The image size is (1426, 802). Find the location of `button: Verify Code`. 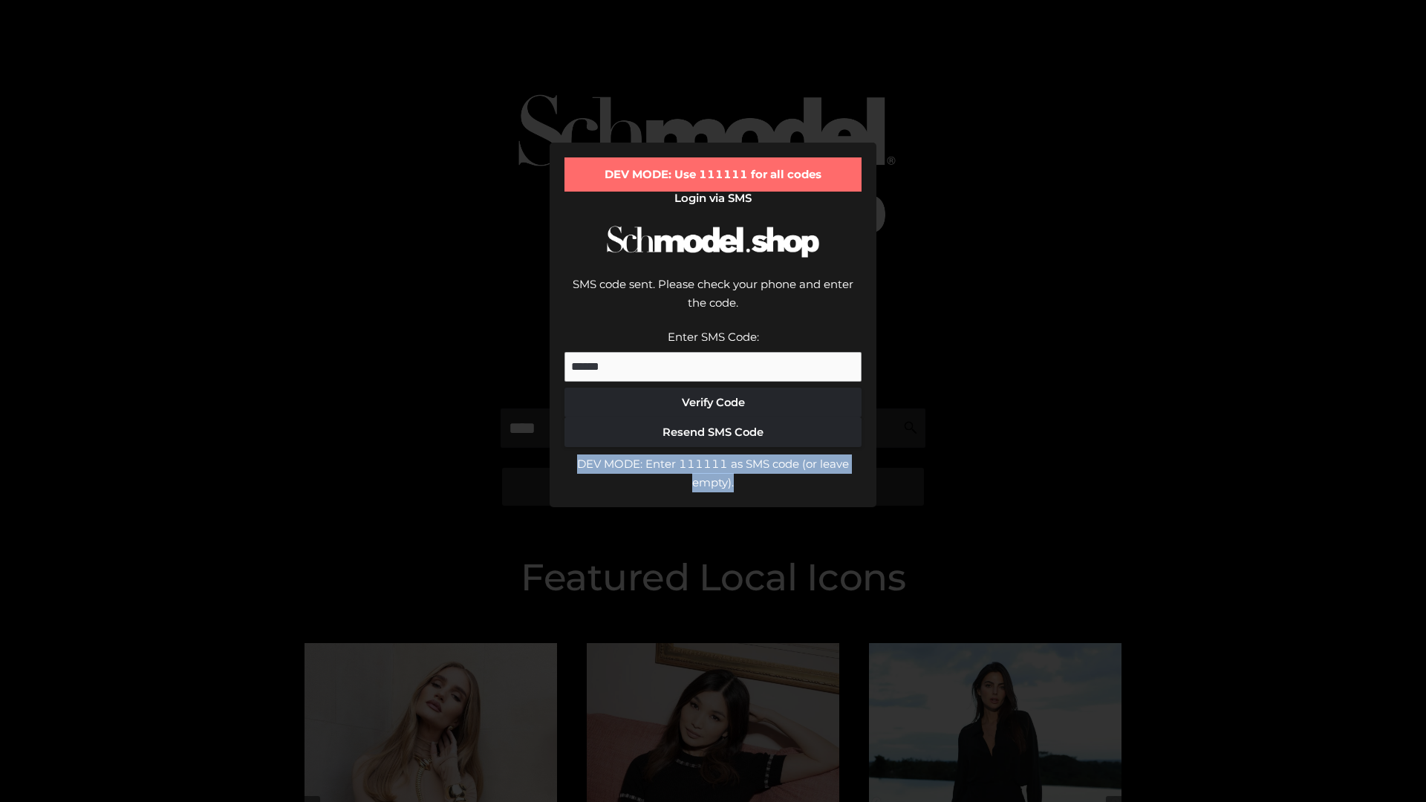

button: Verify Code is located at coordinates (713, 402).